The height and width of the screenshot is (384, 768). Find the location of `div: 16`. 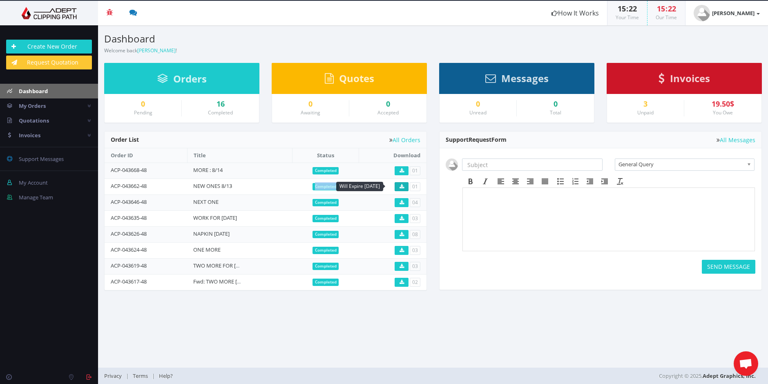

div: 16 is located at coordinates (220, 104).